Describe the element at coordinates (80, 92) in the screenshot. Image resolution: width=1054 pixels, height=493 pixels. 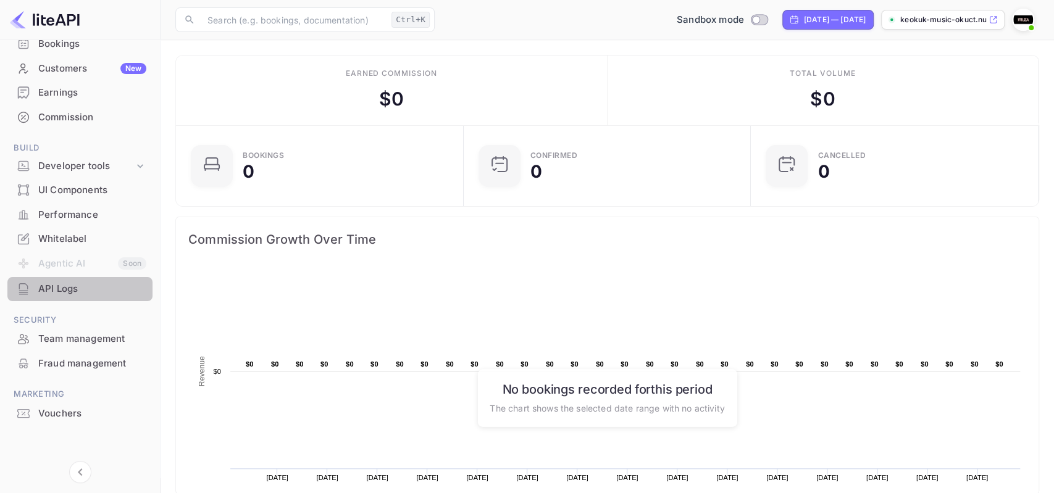
I see `a: Earnings` at that location.